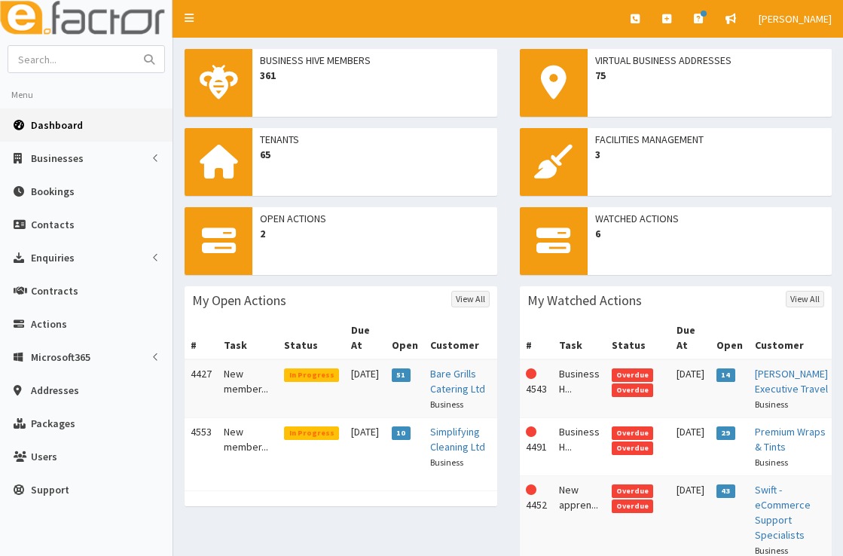 Image resolution: width=843 pixels, height=556 pixels. Describe the element at coordinates (53, 191) in the screenshot. I see `span: Bookings` at that location.